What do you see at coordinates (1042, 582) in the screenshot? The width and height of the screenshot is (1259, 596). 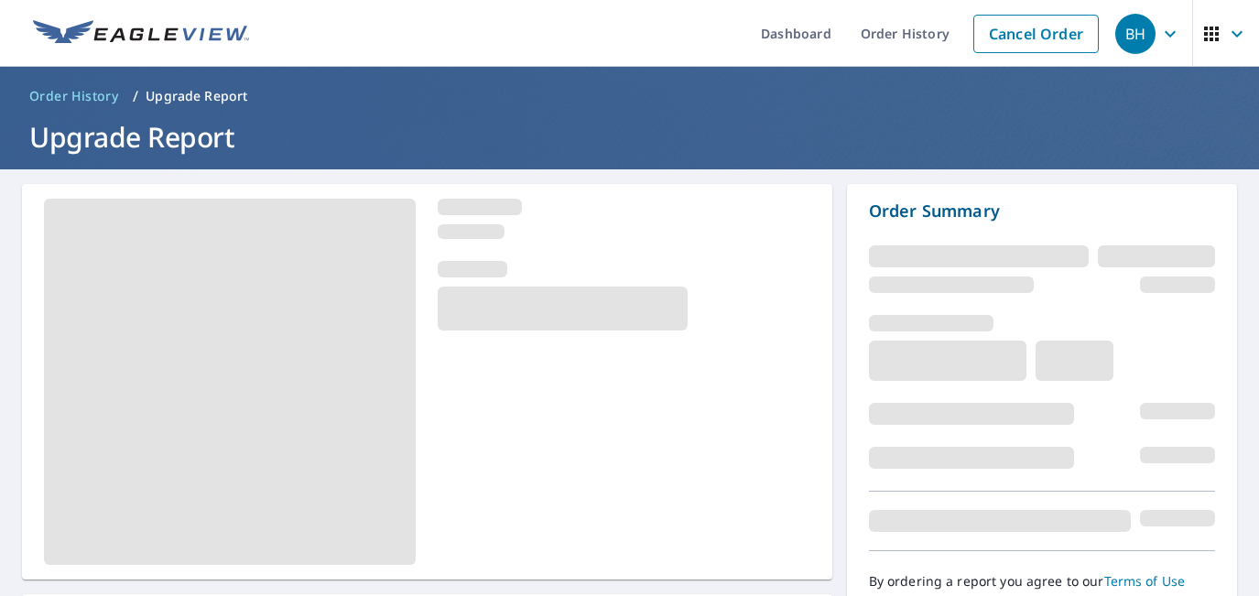 I see `p: By ordering a report you agree to our` at bounding box center [1042, 582].